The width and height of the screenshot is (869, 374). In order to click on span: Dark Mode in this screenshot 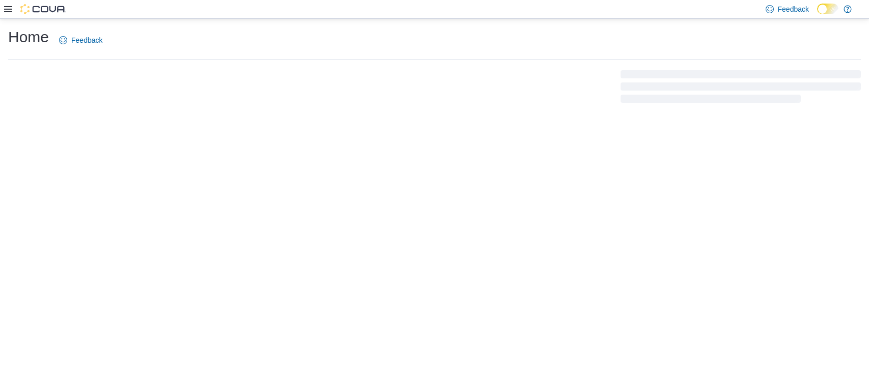, I will do `click(817, 14)`.